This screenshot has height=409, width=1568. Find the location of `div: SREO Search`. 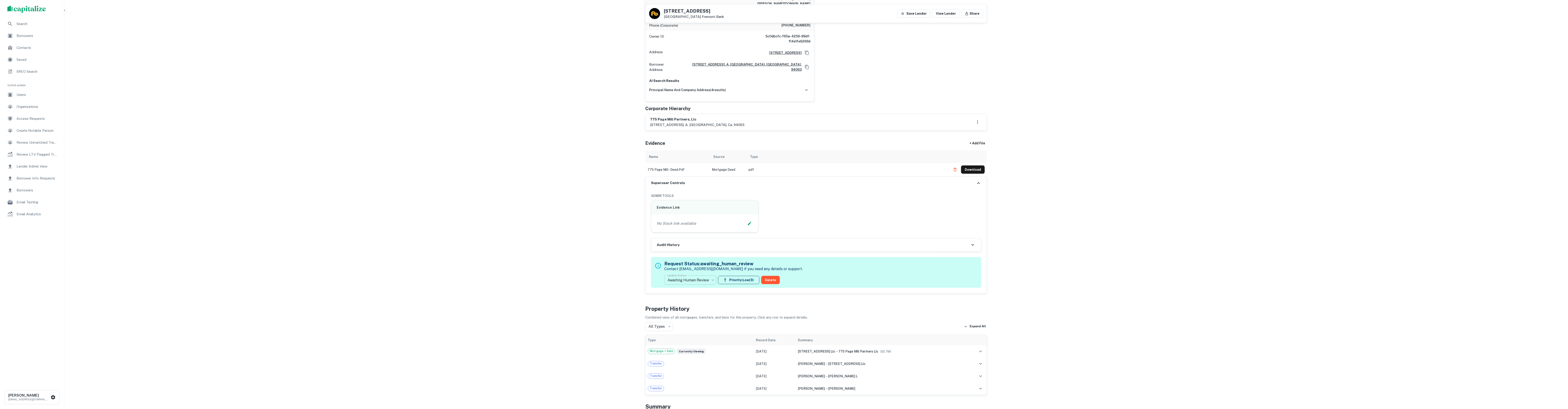

div: SREO Search is located at coordinates (32, 72).